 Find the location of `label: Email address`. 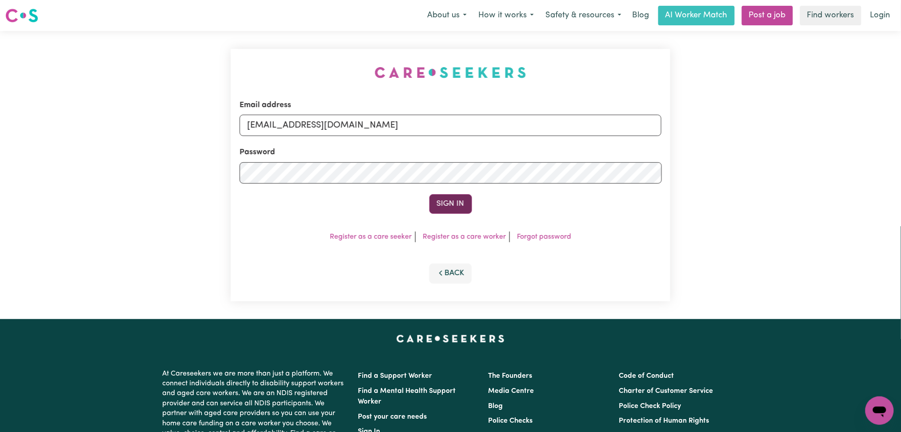

label: Email address is located at coordinates (266, 105).